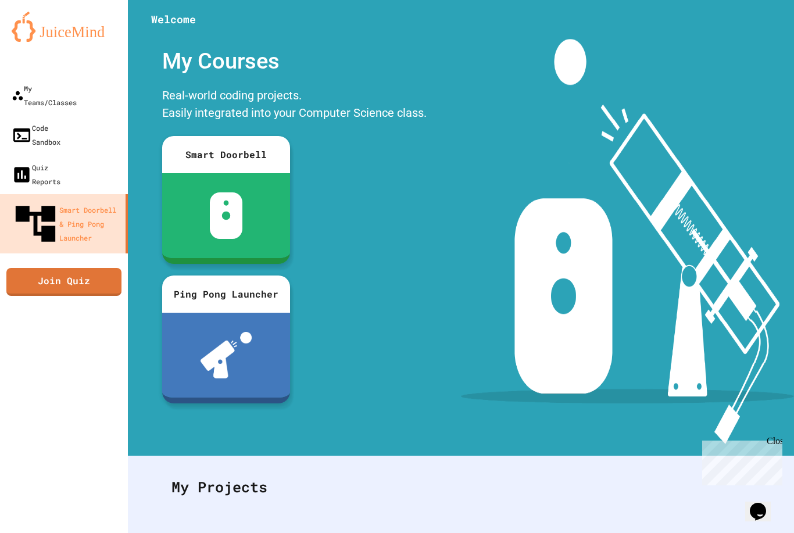 This screenshot has height=533, width=794. Describe the element at coordinates (66, 224) in the screenshot. I see `div: Smart Doorbell & Ping Pong Launcher` at that location.